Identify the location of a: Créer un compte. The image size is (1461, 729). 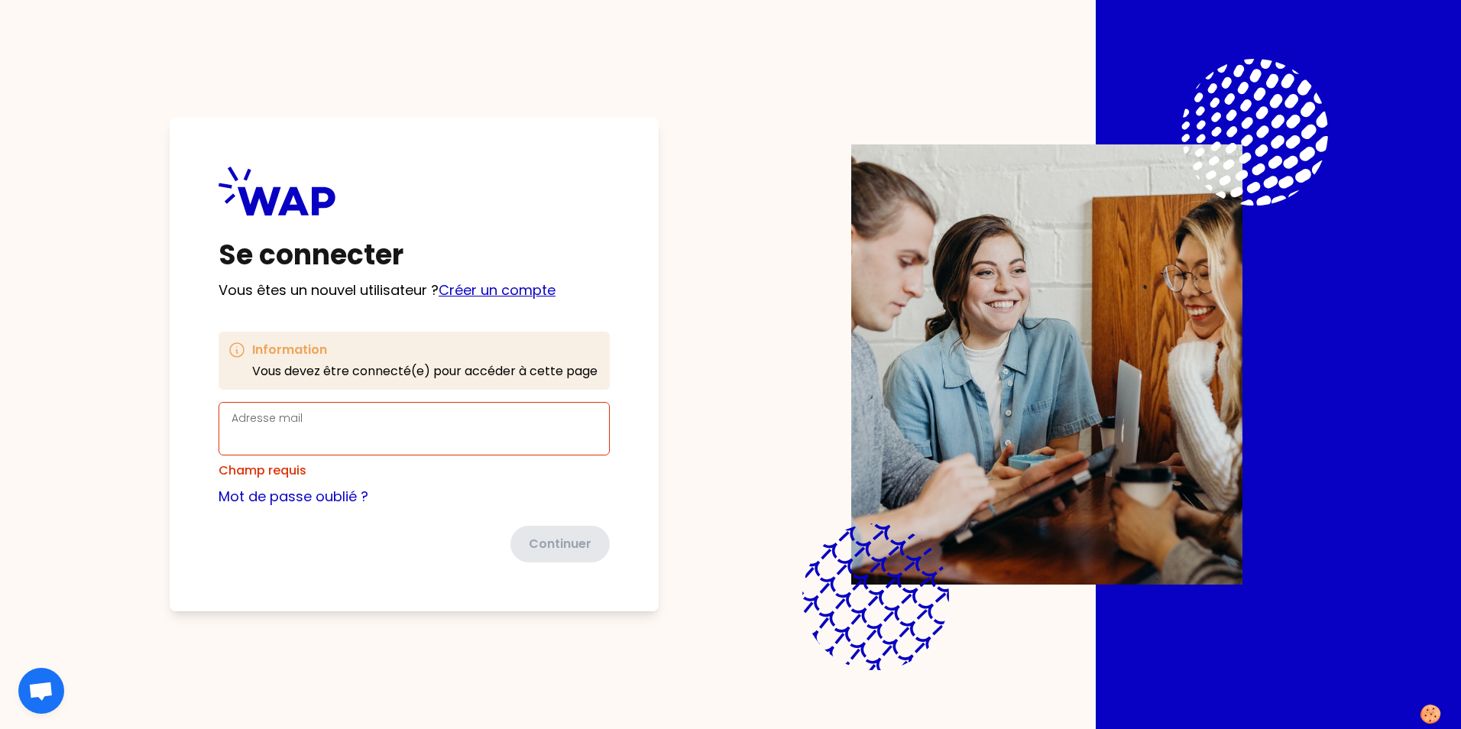
(497, 290).